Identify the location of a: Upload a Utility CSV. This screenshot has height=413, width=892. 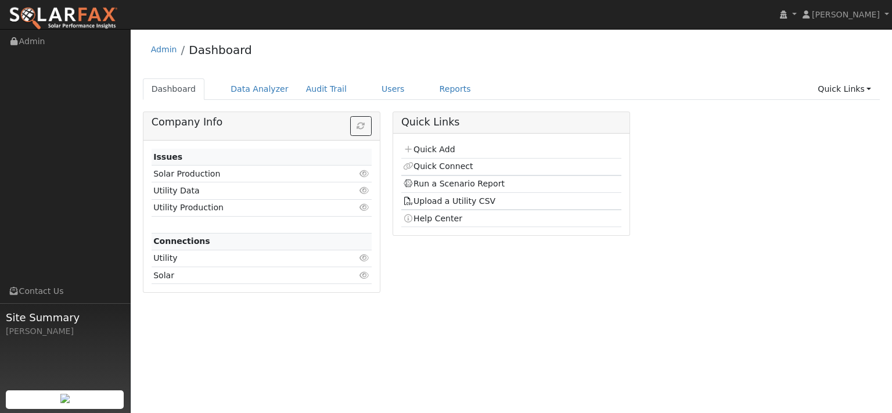
(449, 201).